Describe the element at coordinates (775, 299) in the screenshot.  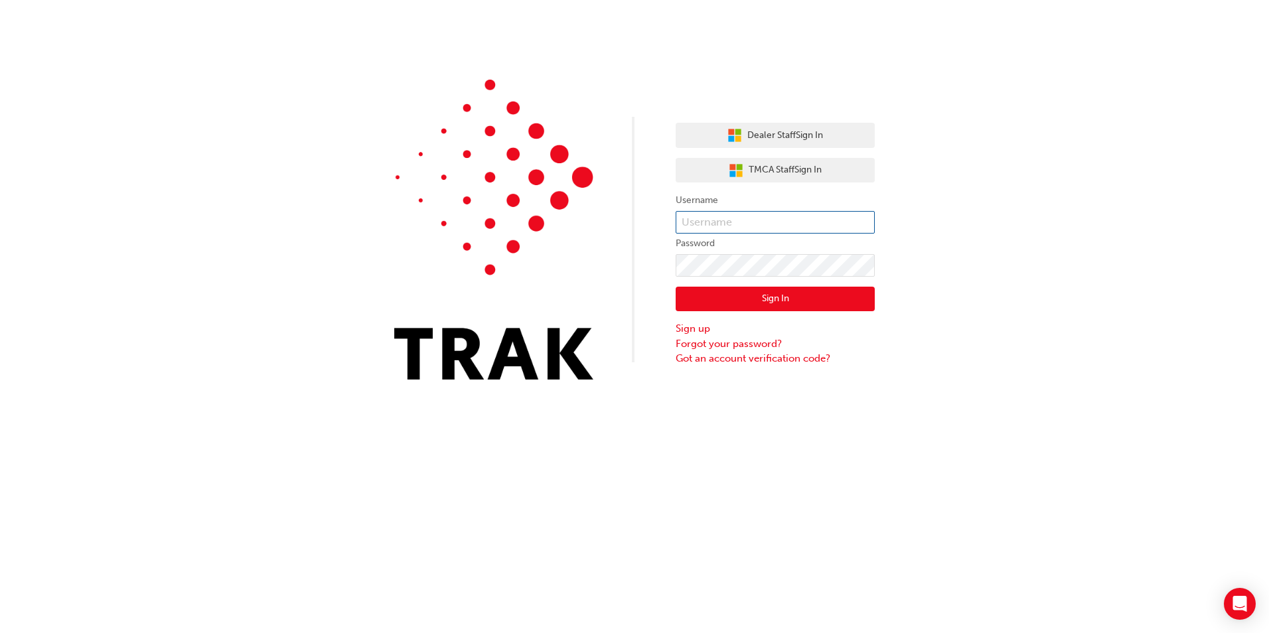
I see `button: Sign In` at that location.